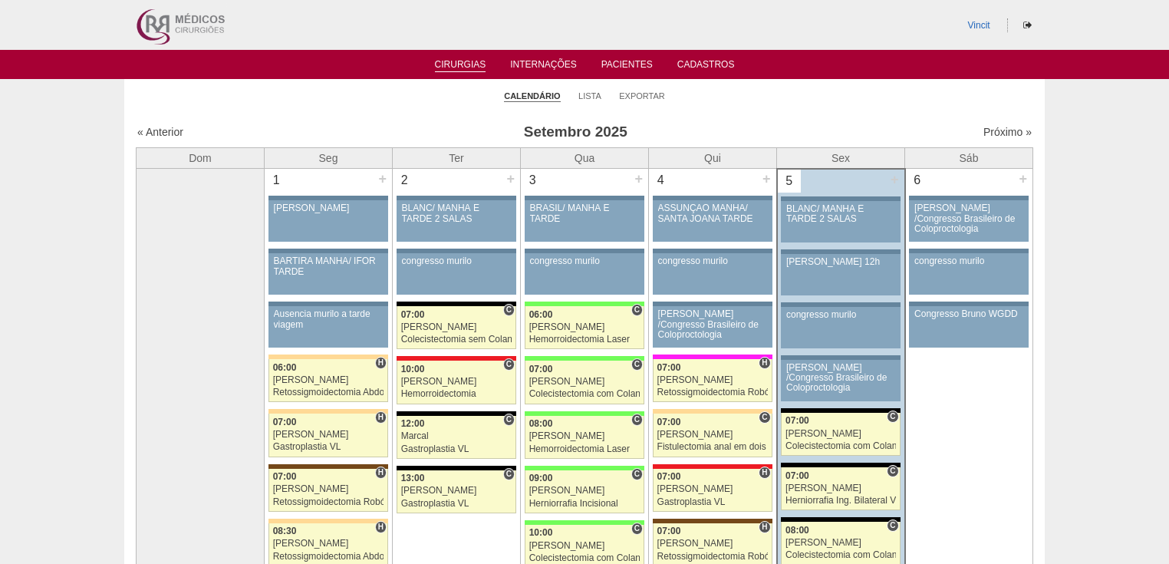  What do you see at coordinates (541, 424) in the screenshot?
I see `span: 08:00` at bounding box center [541, 424].